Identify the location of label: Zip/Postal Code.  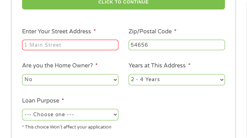
(153, 32).